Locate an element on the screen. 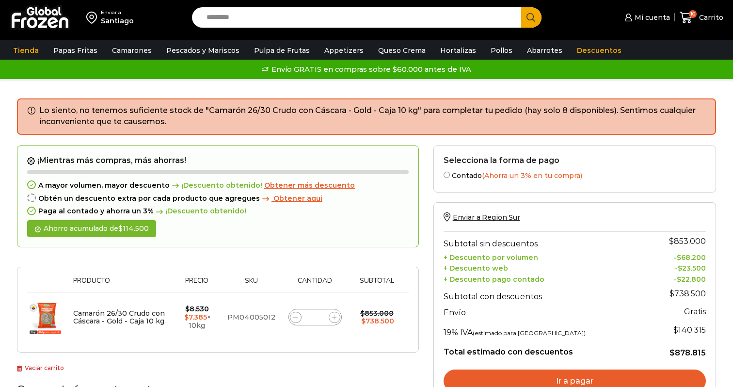 The image size is (733, 387). div: Obtén un descuento extra por cada producto que agregues is located at coordinates (218, 198).